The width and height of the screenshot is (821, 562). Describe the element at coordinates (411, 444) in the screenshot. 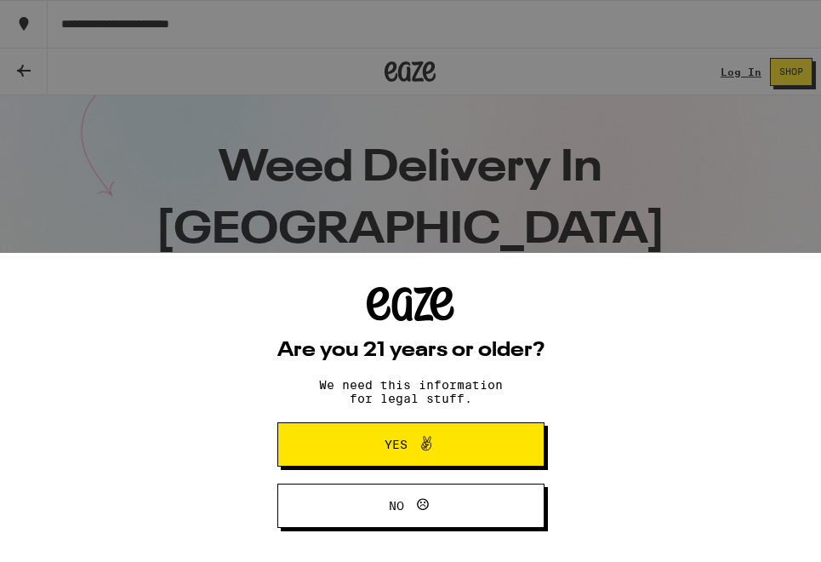

I see `button: Yes` at that location.